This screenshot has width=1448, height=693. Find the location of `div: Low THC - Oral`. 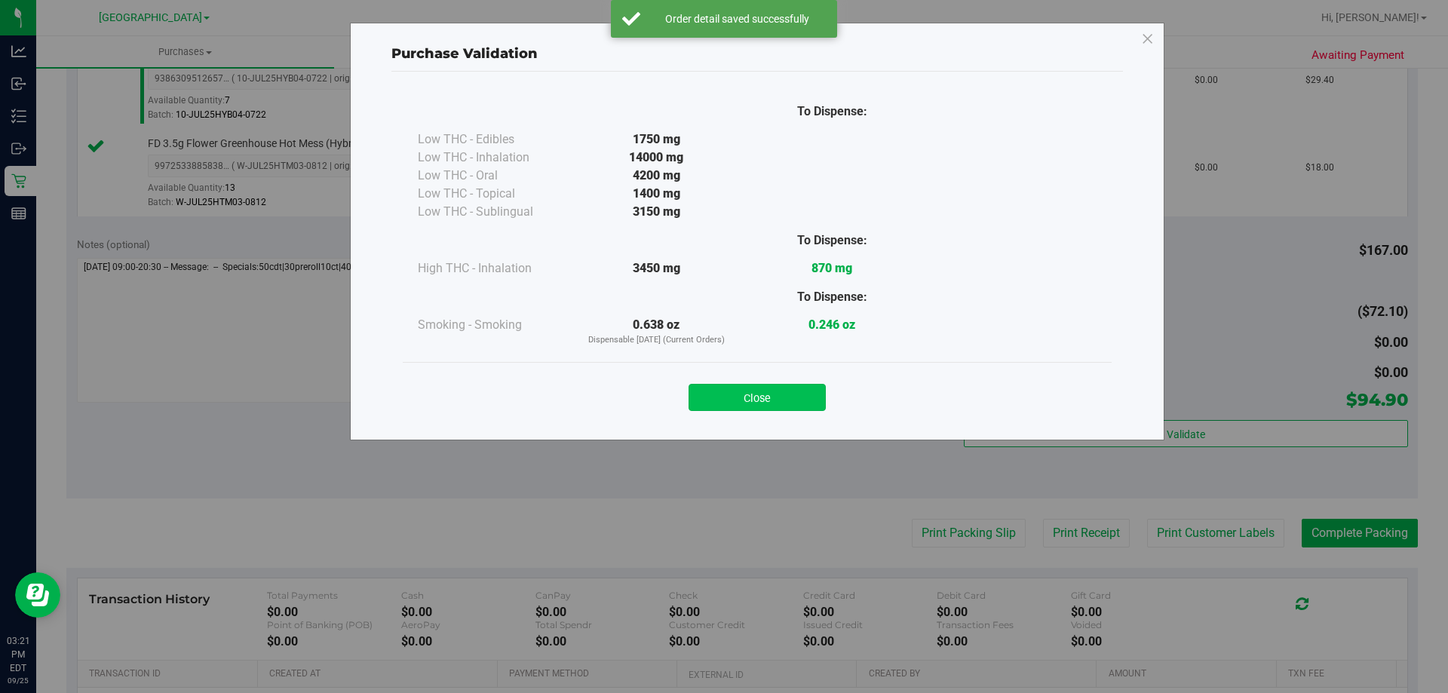

div: Low THC - Oral is located at coordinates (493, 176).